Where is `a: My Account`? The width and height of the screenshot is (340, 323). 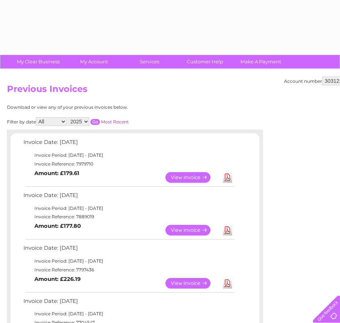 a: My Account is located at coordinates (94, 62).